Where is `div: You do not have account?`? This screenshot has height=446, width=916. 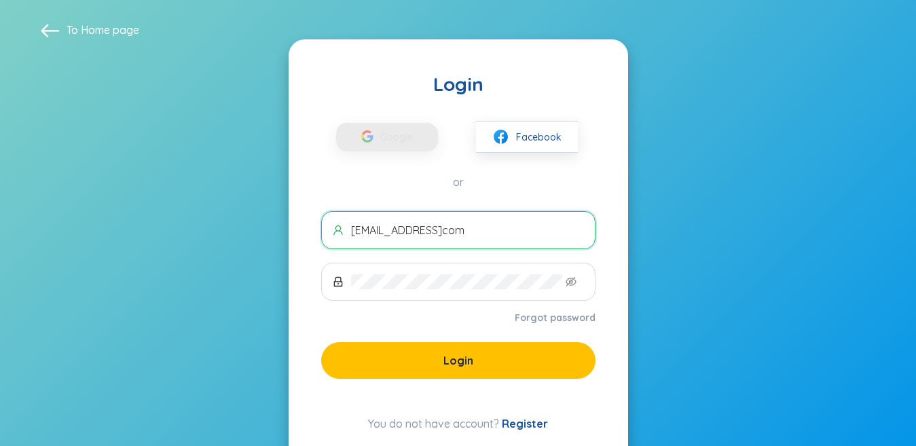 div: You do not have account? is located at coordinates (458, 424).